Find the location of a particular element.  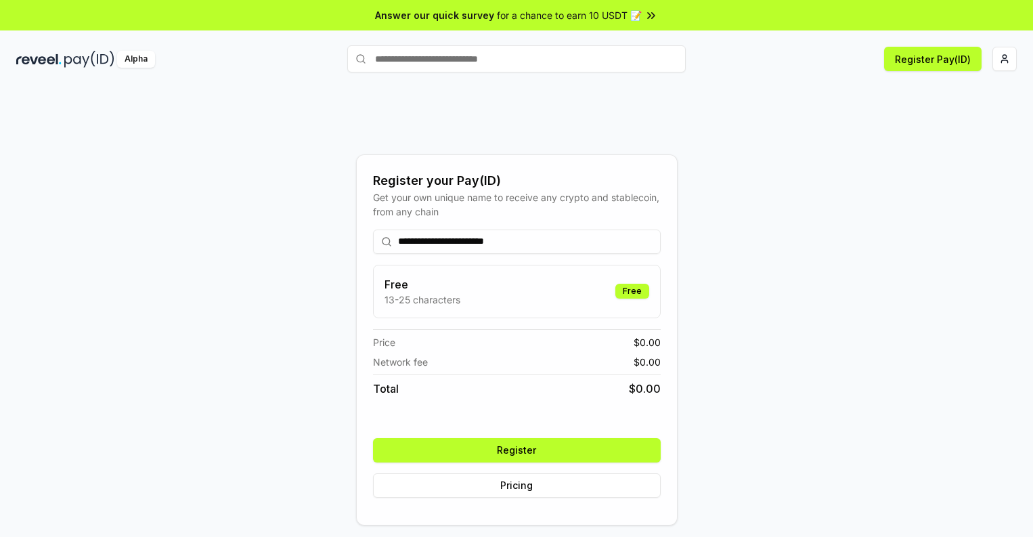

img: pay_id is located at coordinates (89, 59).